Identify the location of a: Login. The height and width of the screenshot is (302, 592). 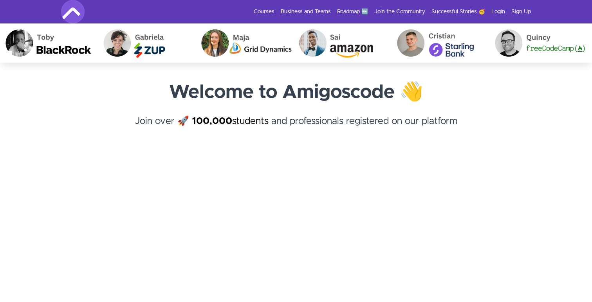
(498, 12).